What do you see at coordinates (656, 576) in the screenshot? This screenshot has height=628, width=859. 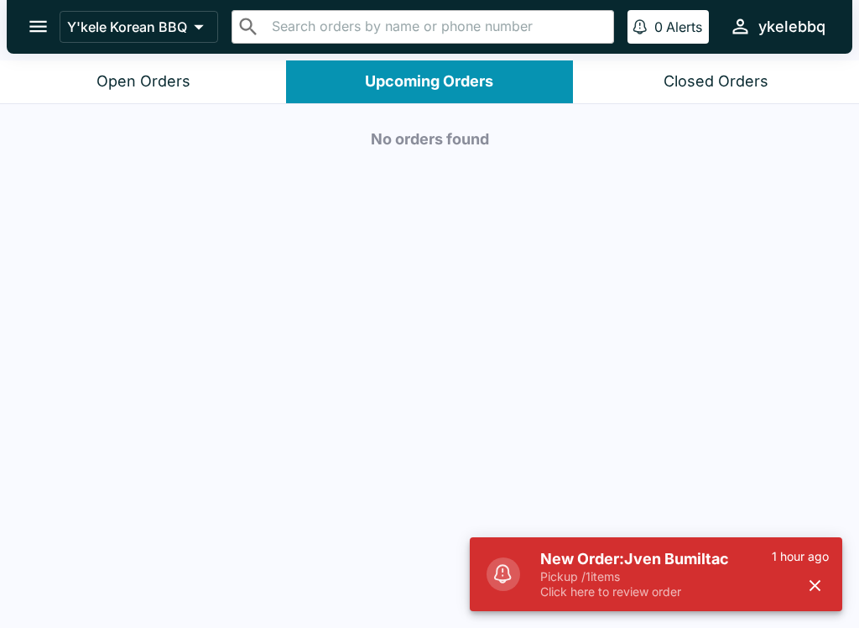 I see `p: Pickup / 1 items` at bounding box center [656, 576].